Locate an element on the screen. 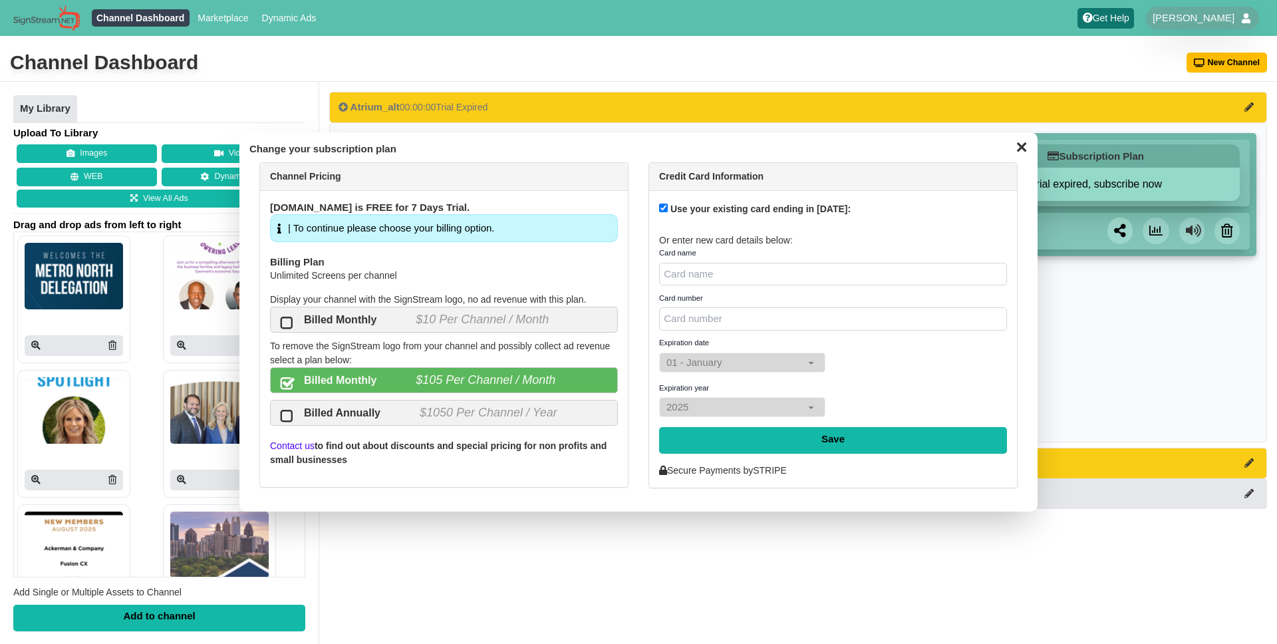  label: Expiration year is located at coordinates (833, 389).